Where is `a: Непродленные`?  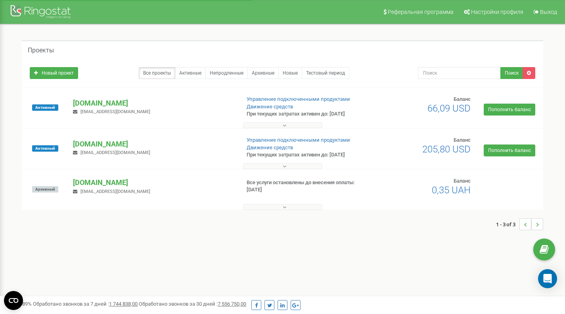
a: Непродленные is located at coordinates (227, 73).